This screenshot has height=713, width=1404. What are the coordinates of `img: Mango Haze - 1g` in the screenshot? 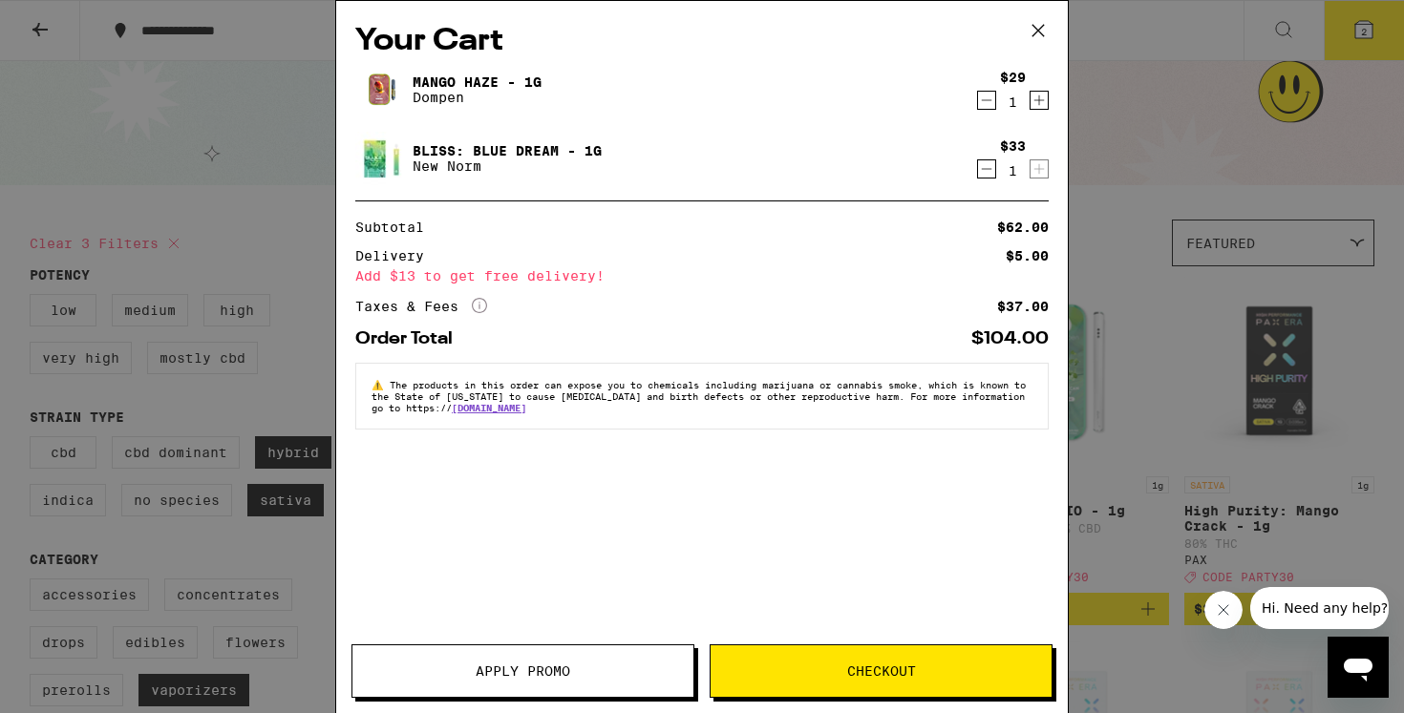 It's located at (382, 90).